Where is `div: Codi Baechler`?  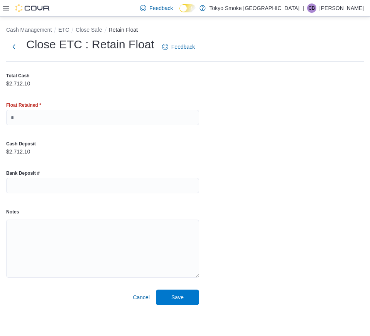 div: Codi Baechler is located at coordinates (312, 8).